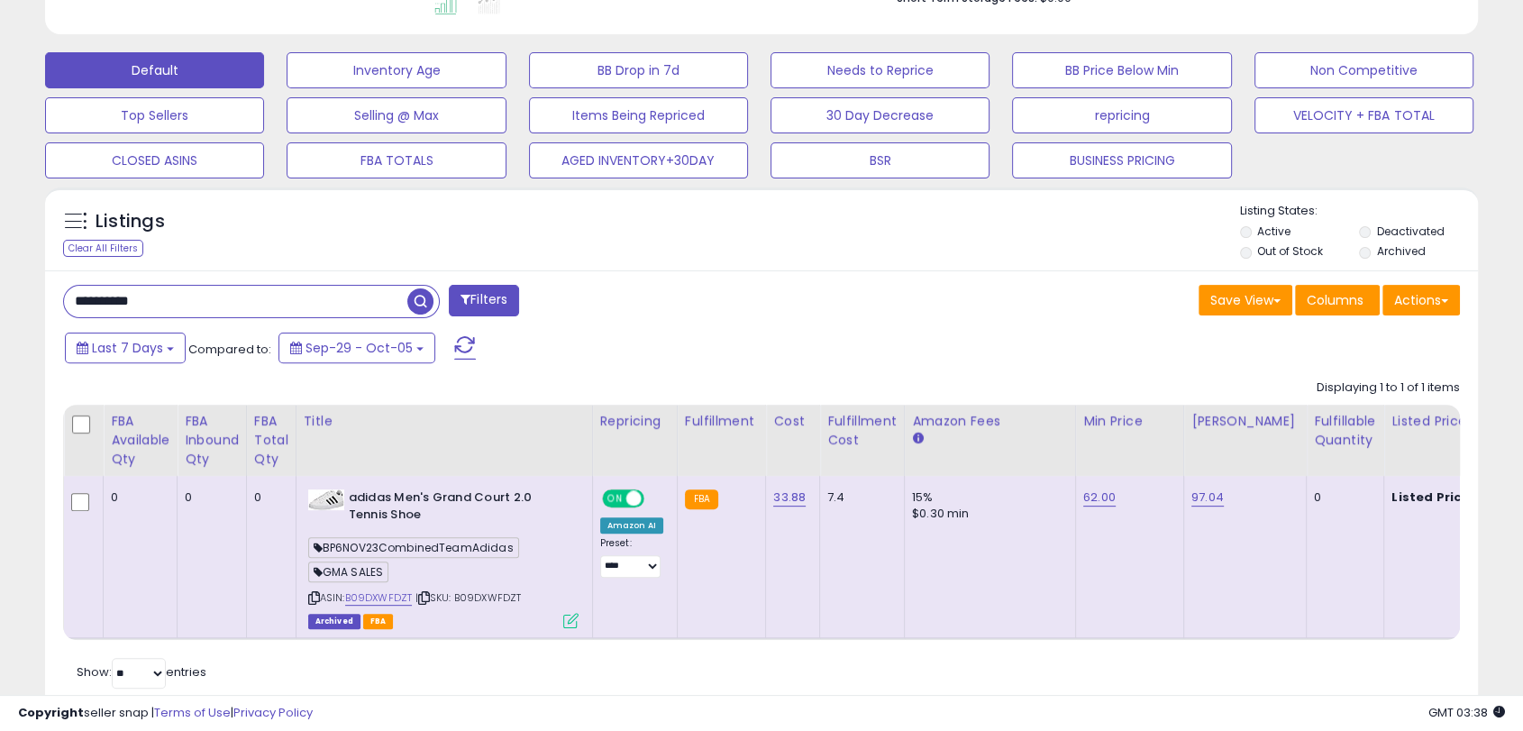 This screenshot has height=731, width=1523. What do you see at coordinates (632, 525) in the screenshot?
I see `div: Amazon AI` at bounding box center [632, 525].